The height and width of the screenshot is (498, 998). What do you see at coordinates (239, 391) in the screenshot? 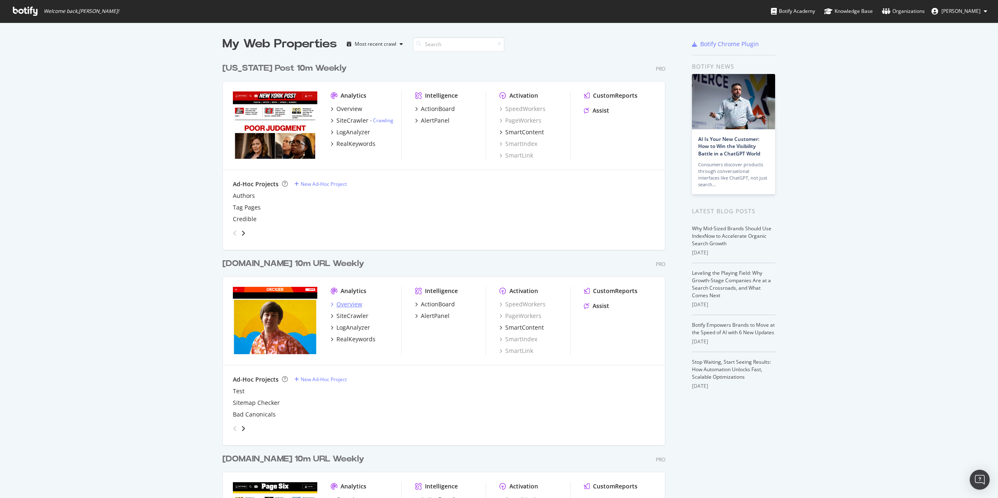
I see `a: Test` at bounding box center [239, 391].